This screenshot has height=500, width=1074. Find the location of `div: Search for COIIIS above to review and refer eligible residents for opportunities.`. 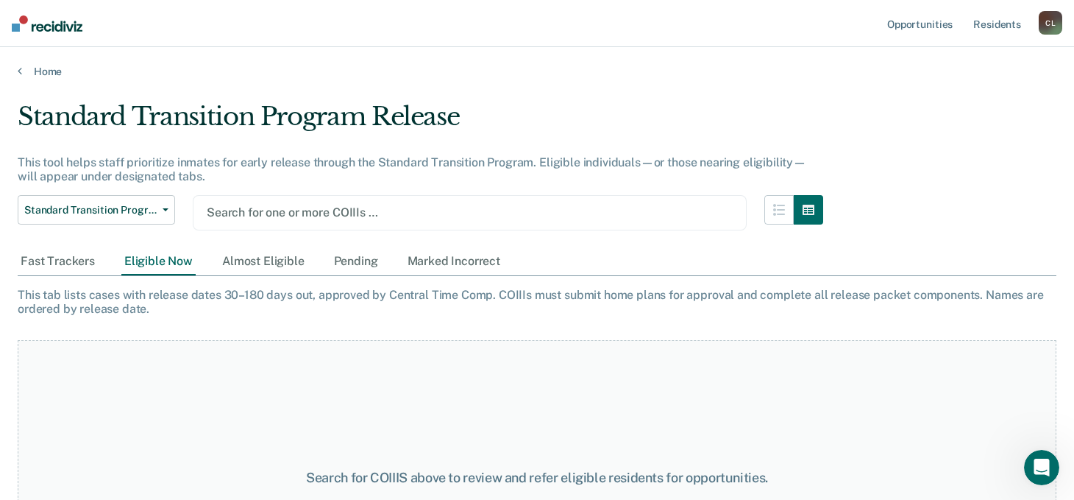

div: Search for COIIIS above to review and refer eligible residents for opportunities. is located at coordinates (537, 477).